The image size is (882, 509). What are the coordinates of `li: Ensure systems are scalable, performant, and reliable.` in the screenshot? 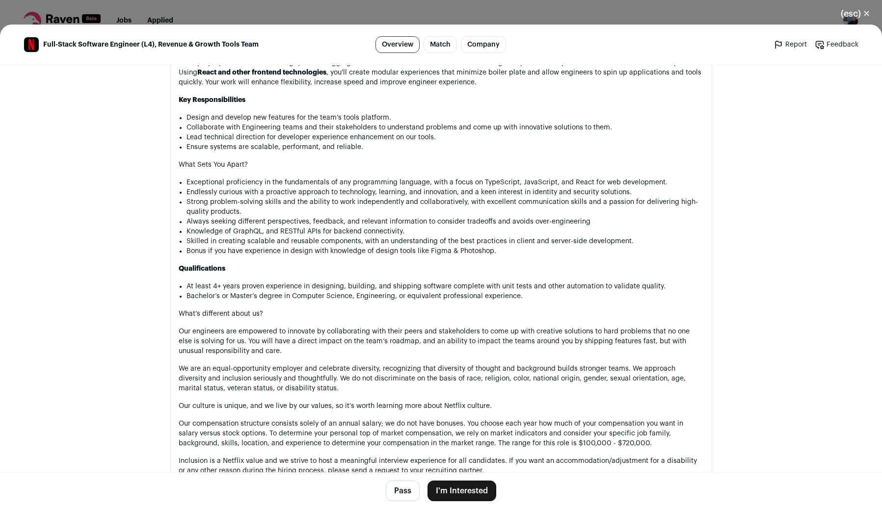 It's located at (445, 147).